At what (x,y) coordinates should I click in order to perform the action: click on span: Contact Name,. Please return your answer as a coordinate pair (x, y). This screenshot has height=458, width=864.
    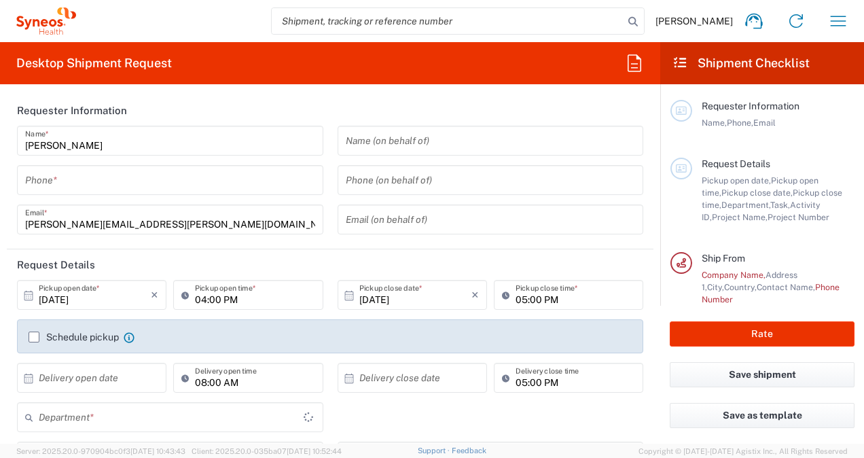
    Looking at the image, I should click on (786, 287).